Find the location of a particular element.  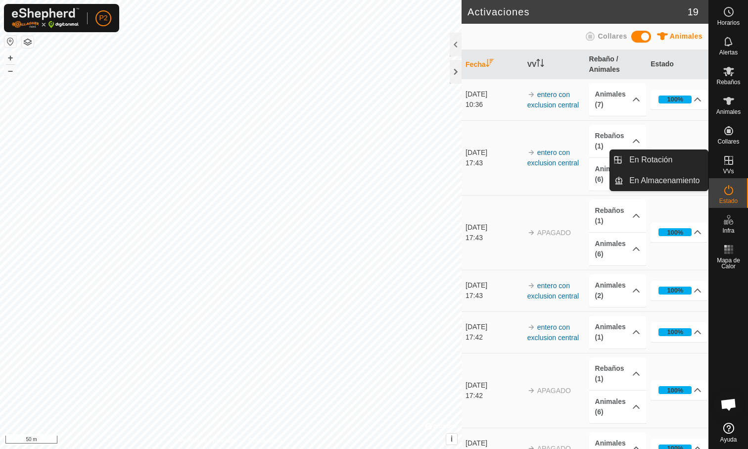

span: Horarios is located at coordinates (729, 23).